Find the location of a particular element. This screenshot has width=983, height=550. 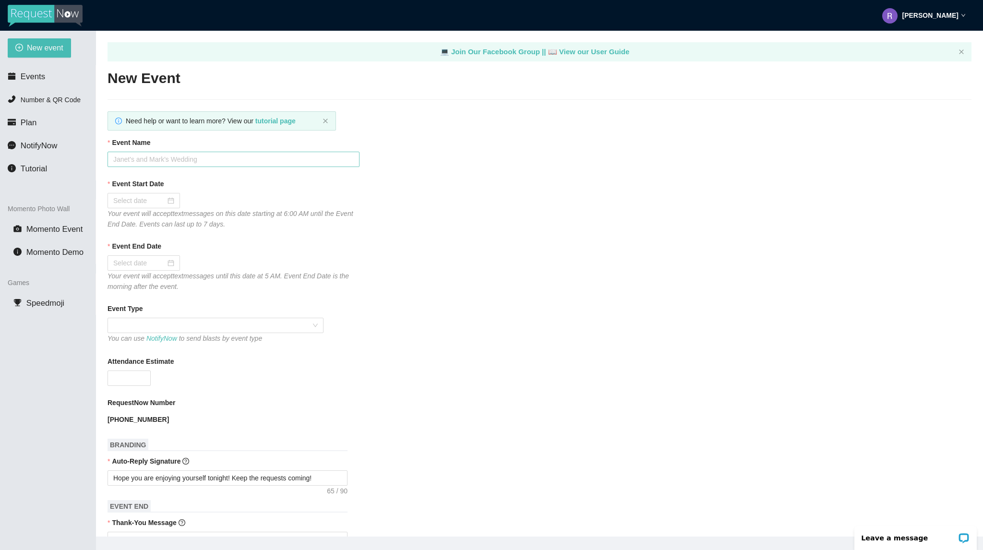

a: laptop Join Our Facebook Group || is located at coordinates (494, 51).